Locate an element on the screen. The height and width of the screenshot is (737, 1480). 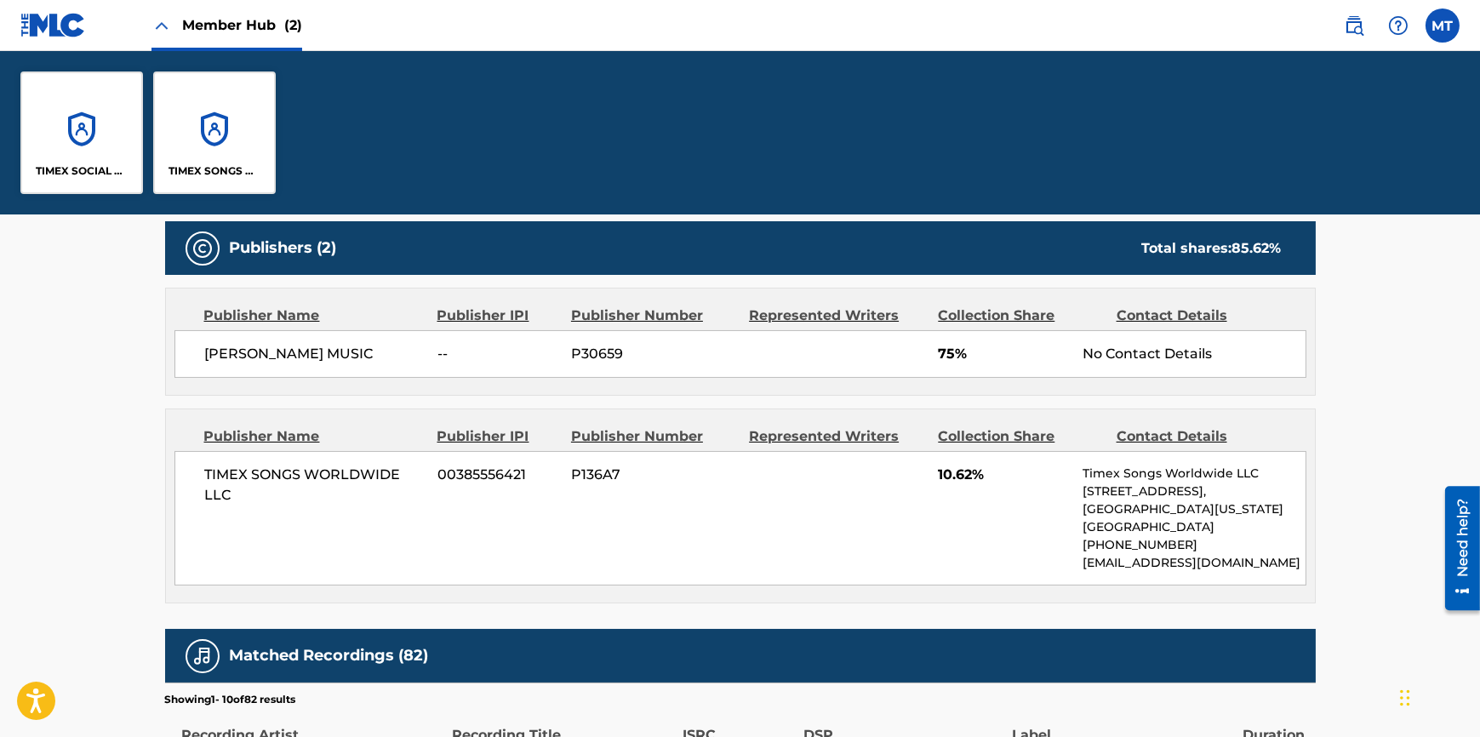
img: Matched Recordings is located at coordinates (203, 656).